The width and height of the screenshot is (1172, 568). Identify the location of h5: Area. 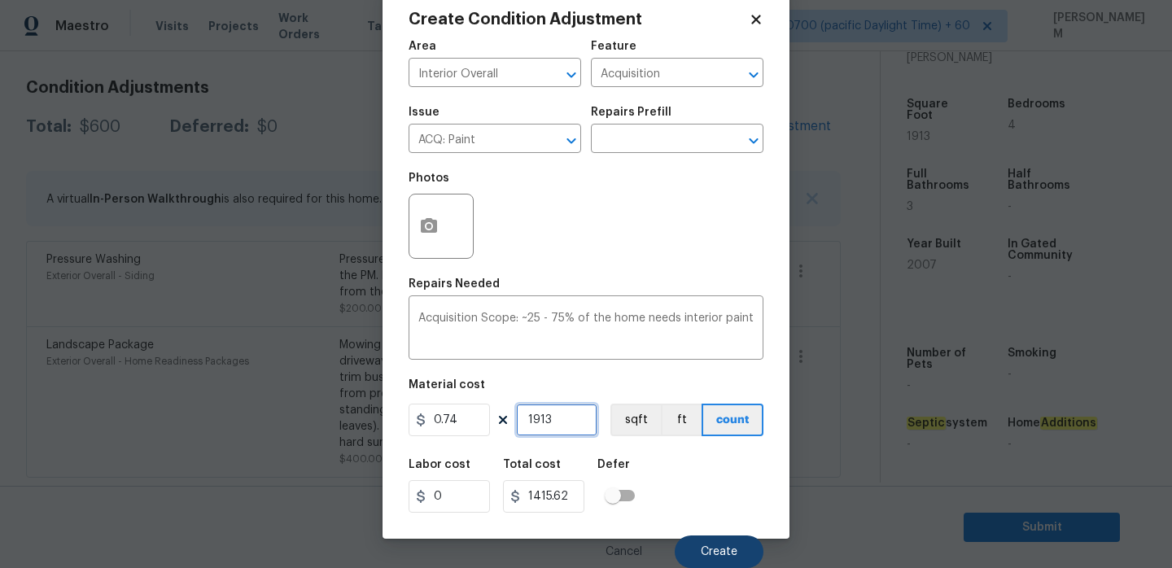
(422, 46).